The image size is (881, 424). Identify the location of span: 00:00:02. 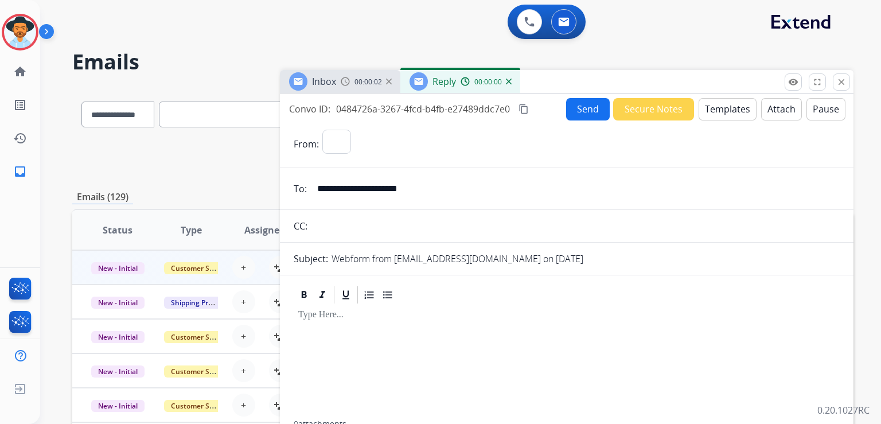
(368, 82).